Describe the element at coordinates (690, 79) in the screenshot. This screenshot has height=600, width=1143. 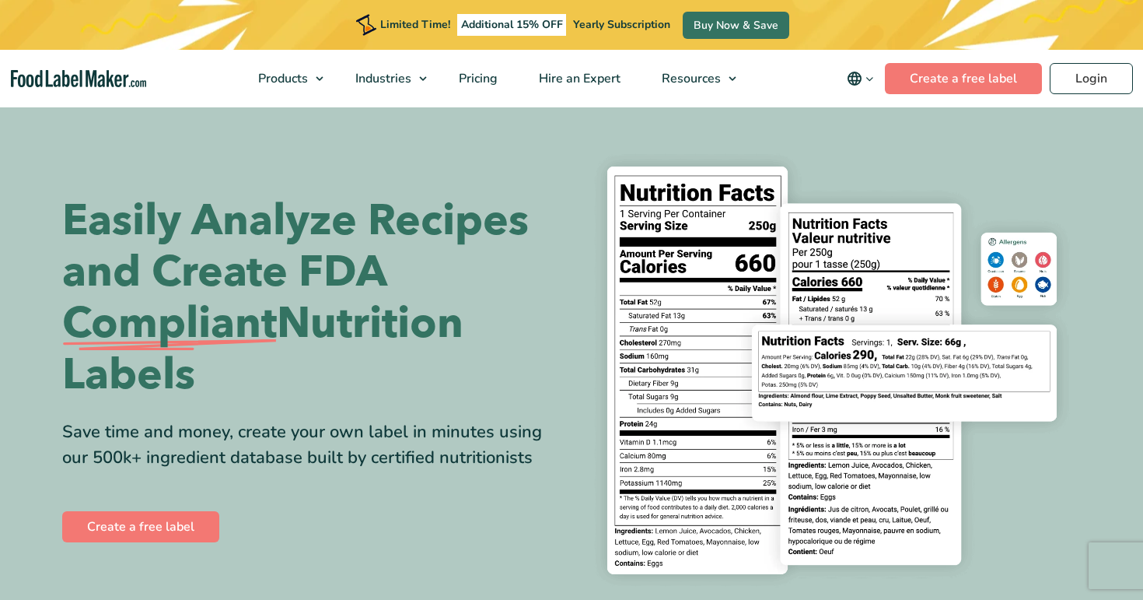
I see `span: Resources` at that location.